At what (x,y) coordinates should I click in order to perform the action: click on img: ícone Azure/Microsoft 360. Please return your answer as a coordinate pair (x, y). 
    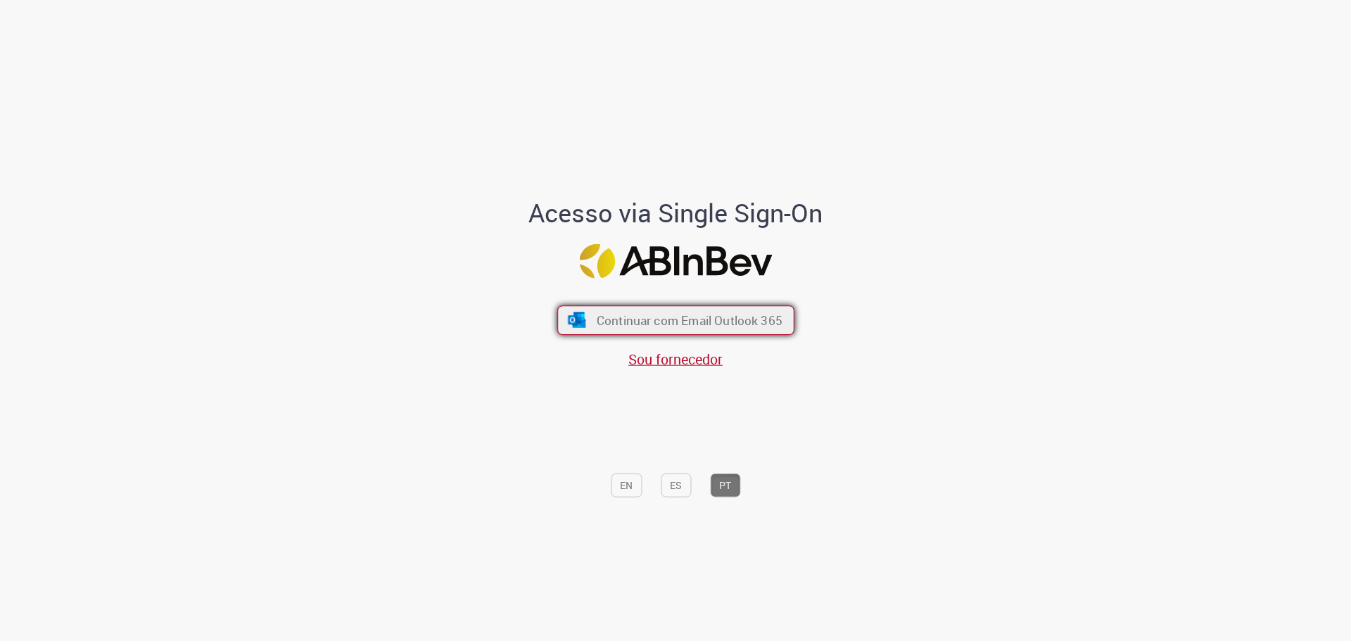
    Looking at the image, I should click on (576, 320).